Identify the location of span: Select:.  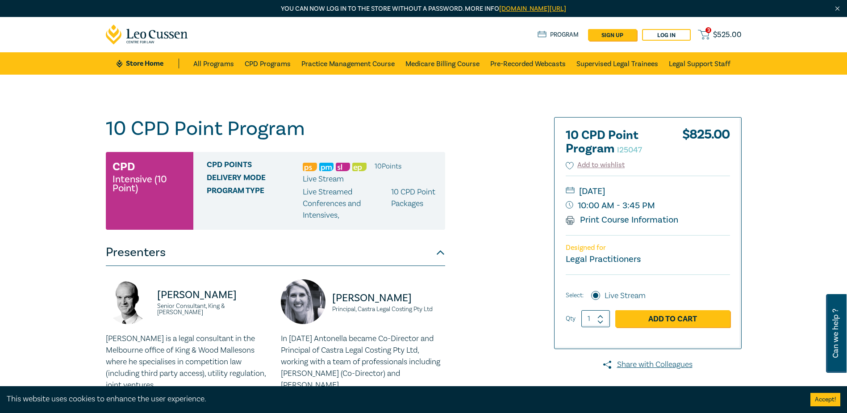
(575, 295).